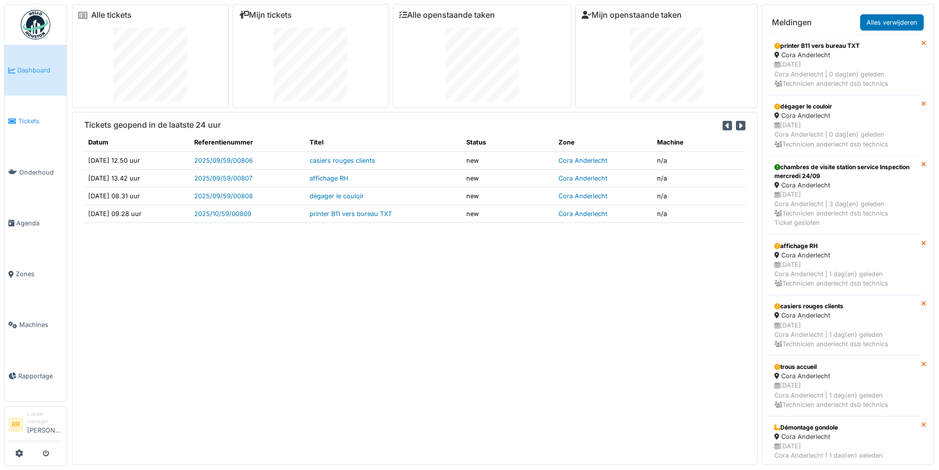 This screenshot has width=939, height=470. Describe the element at coordinates (35, 376) in the screenshot. I see `a: Rapportage` at that location.